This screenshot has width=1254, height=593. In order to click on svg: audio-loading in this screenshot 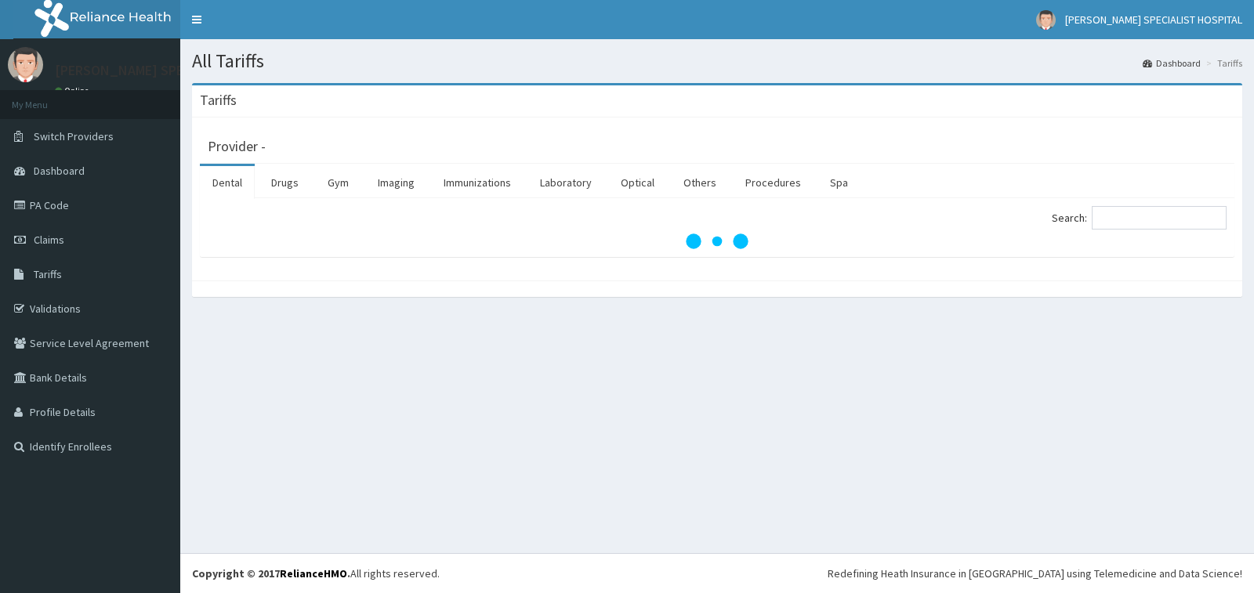, I will do `click(717, 241)`.